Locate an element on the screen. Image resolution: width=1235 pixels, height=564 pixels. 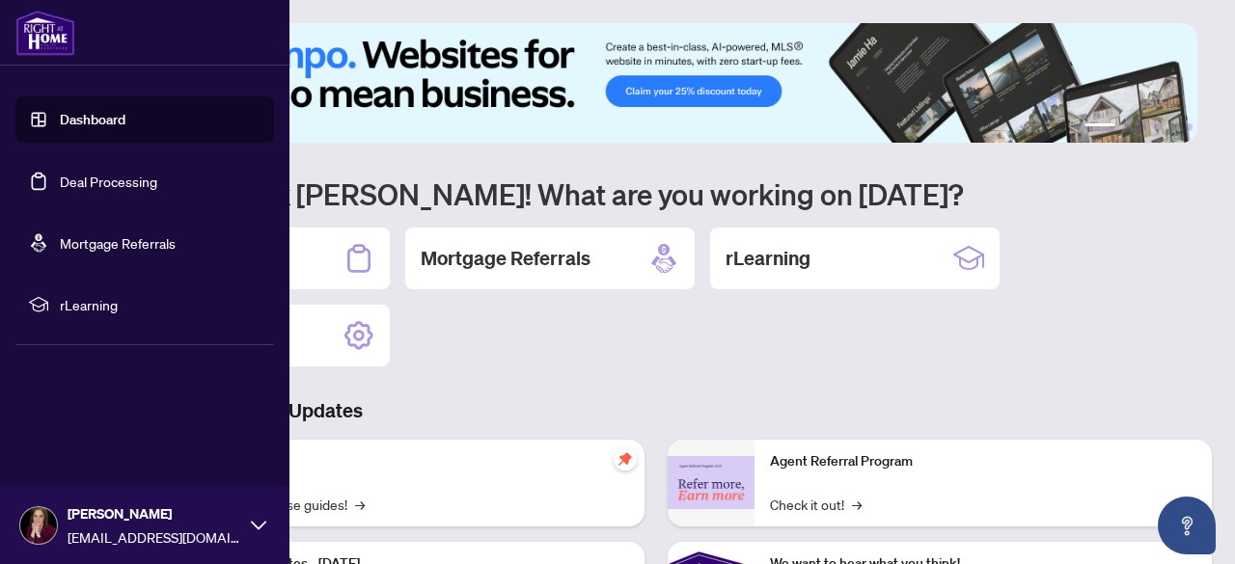
img: Profile Icon is located at coordinates (39, 526).